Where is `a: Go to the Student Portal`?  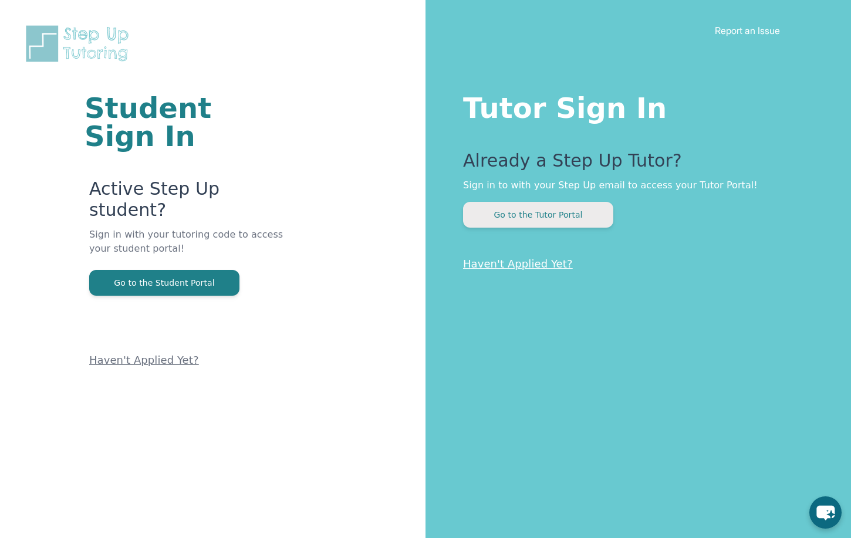
a: Go to the Student Portal is located at coordinates (164, 282).